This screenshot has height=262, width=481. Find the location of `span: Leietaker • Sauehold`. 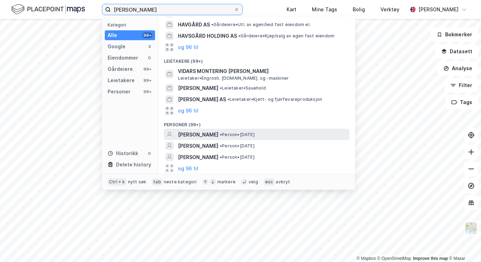

span: Leietaker • Sauehold is located at coordinates (243, 88).